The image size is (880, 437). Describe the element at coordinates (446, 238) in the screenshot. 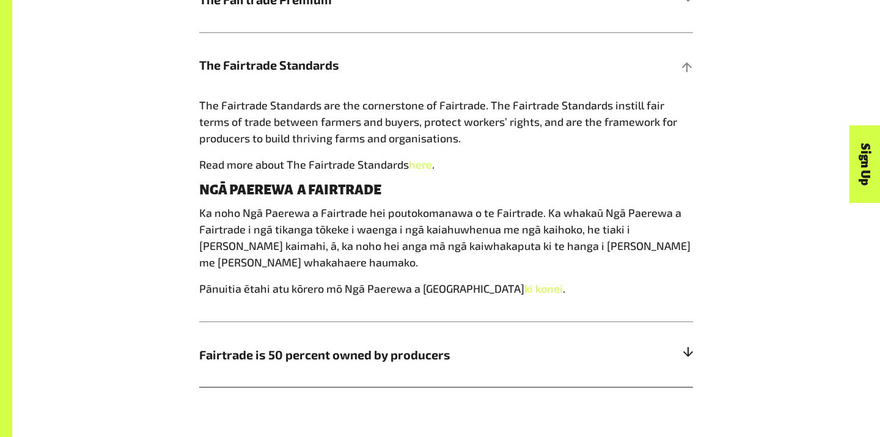

I see `p: Ka noho Ngā Paerewa a Fairtrade hei poutokomanawa o te Fairtrade. Ka whakaū Ngā Paerewa a Fairtra...` at that location.